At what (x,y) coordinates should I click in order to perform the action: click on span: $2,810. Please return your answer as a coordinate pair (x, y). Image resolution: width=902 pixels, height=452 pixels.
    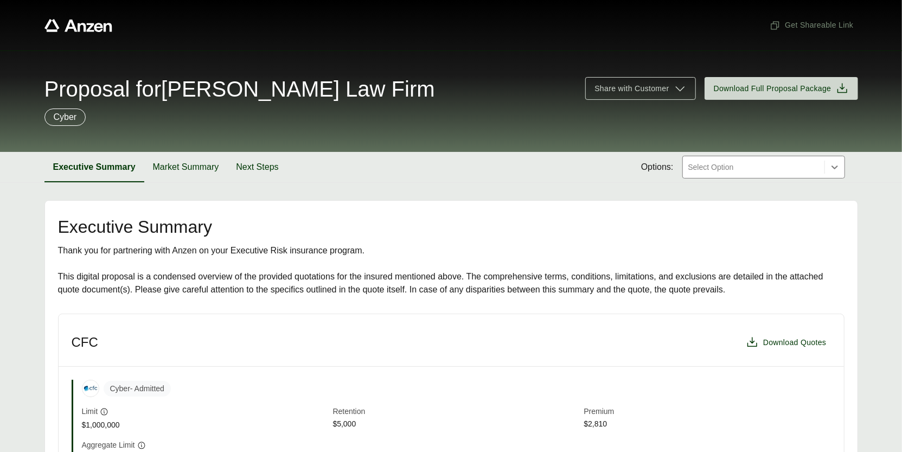
    Looking at the image, I should click on (707, 424).